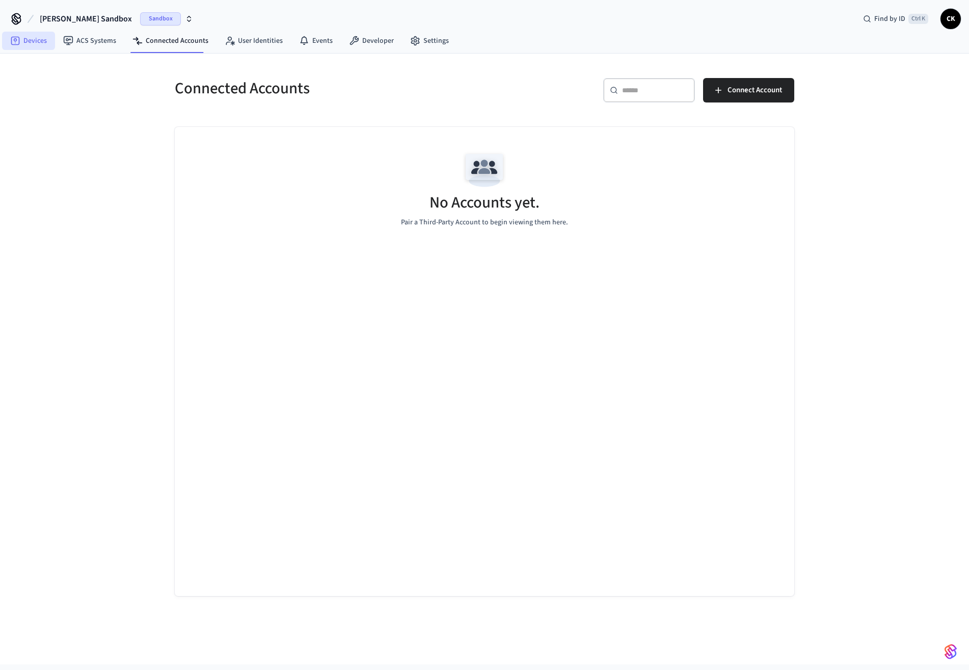  What do you see at coordinates (748, 90) in the screenshot?
I see `button: Connect Account` at bounding box center [748, 90].